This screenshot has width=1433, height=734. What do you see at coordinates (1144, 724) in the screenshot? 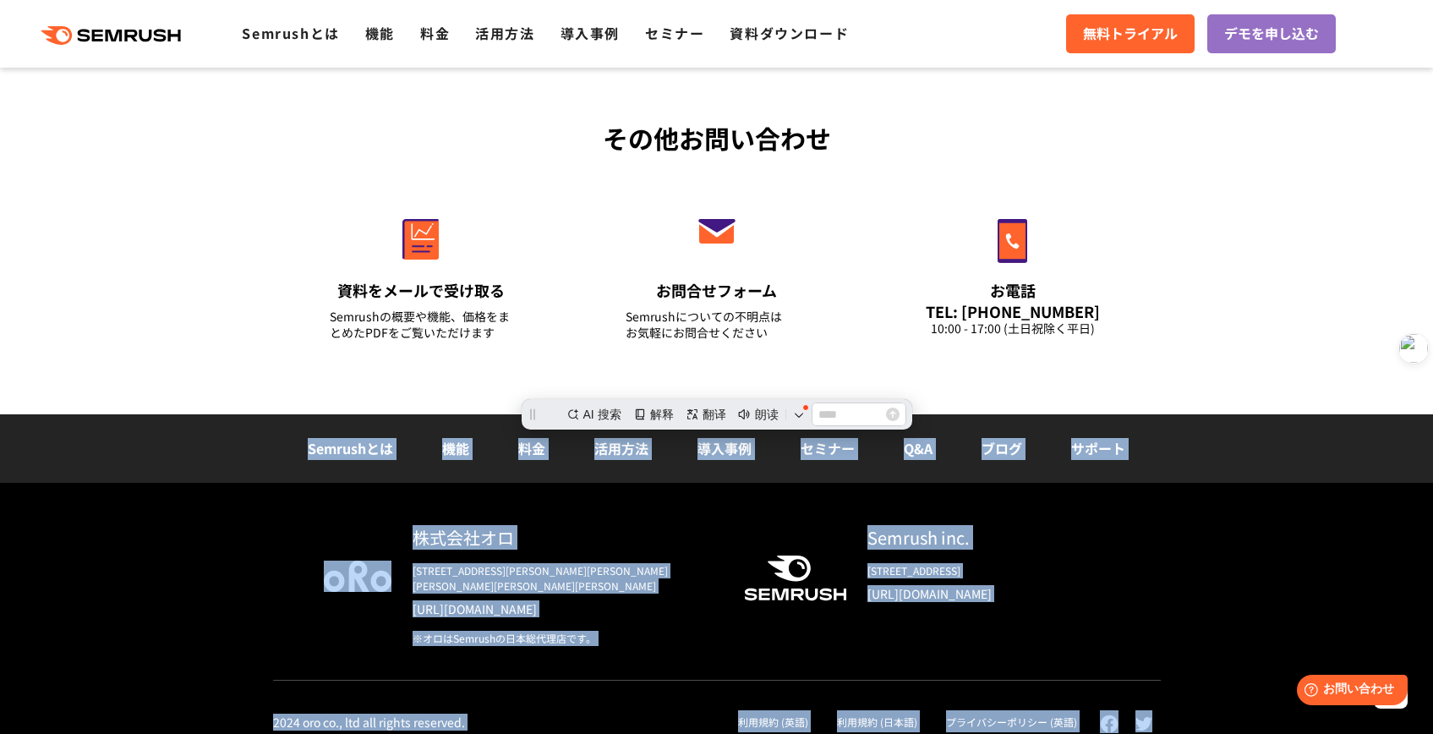
I see `img: twitter` at bounding box center [1144, 724].